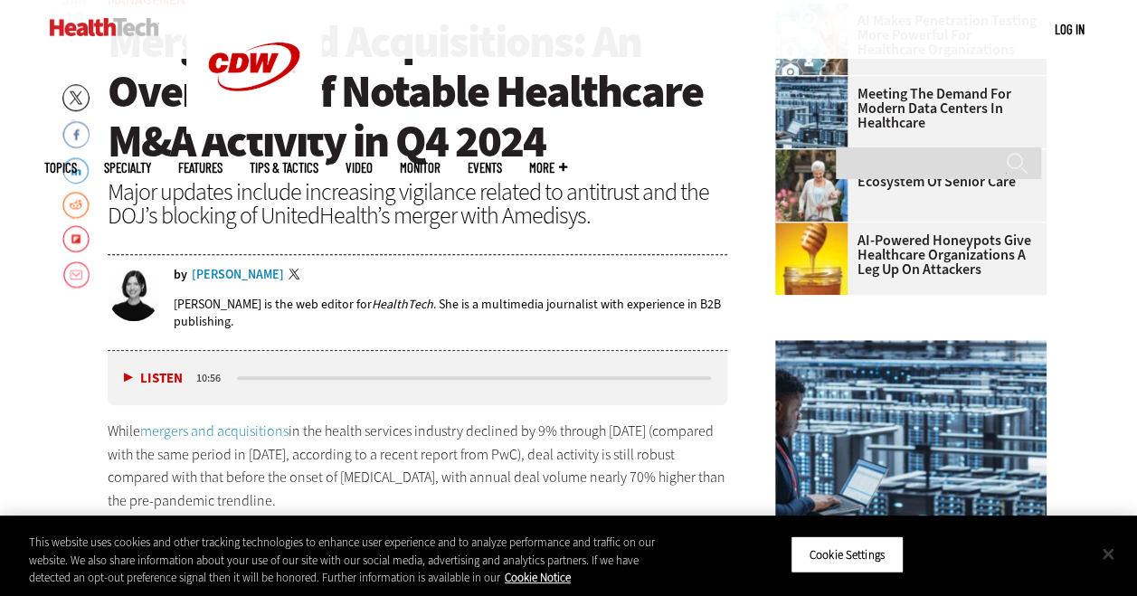 Image resolution: width=1137 pixels, height=596 pixels. What do you see at coordinates (906, 255) in the screenshot?
I see `a: AI-Powered Honeypots Give Healthcare Organizations a Leg Up on Attackers` at bounding box center [906, 255].